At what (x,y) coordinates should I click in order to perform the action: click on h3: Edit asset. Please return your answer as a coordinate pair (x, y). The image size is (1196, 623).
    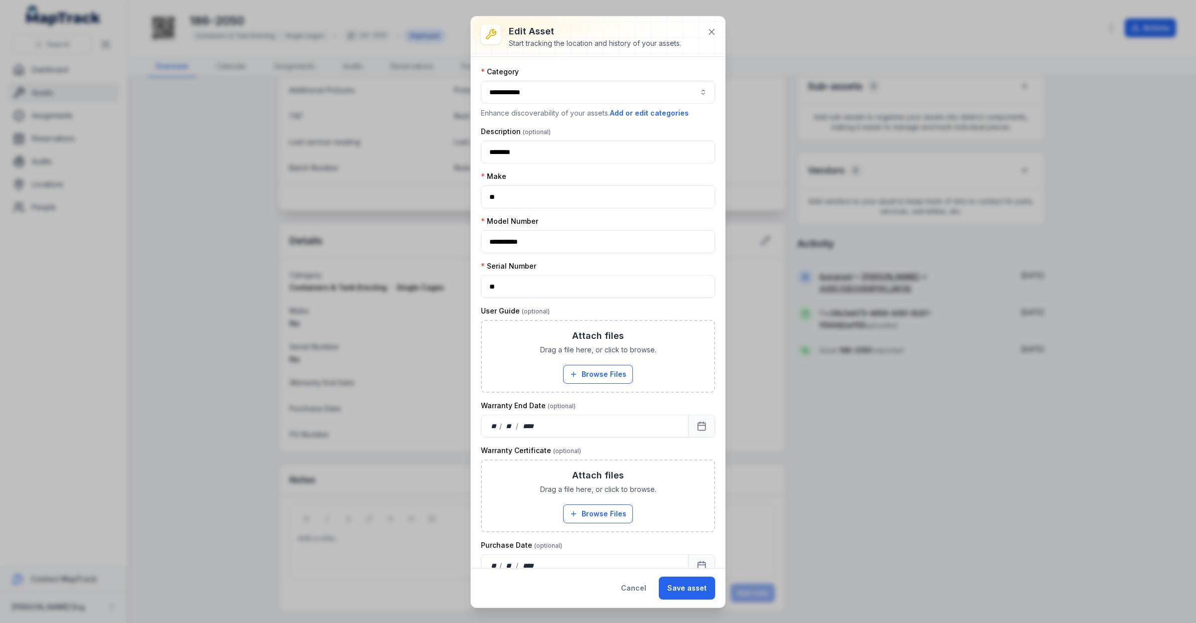
    Looking at the image, I should click on (595, 31).